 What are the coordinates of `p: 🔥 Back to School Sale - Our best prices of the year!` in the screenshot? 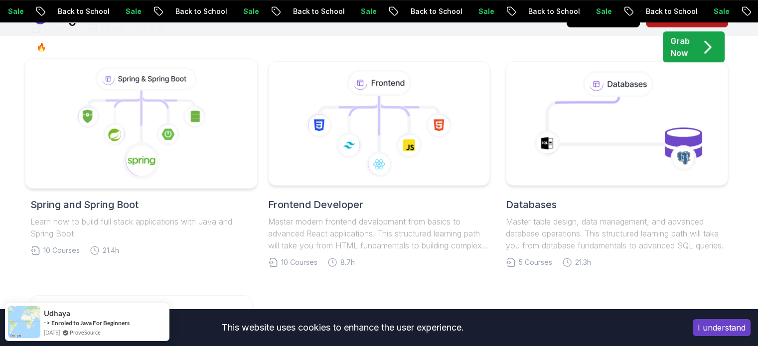 It's located at (138, 47).